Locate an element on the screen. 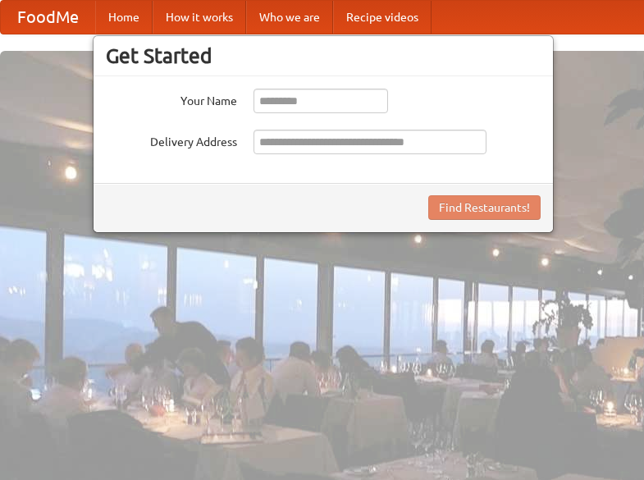  a: FoodMe is located at coordinates (48, 17).